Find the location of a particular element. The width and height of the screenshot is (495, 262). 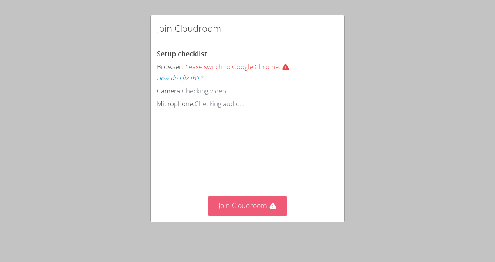

span: Browser: is located at coordinates (170, 67).